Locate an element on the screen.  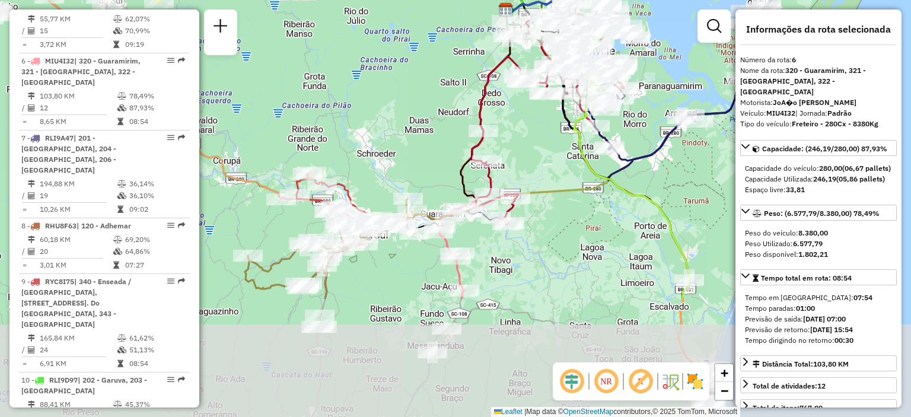
strong: 6.577,79 is located at coordinates (808, 243).